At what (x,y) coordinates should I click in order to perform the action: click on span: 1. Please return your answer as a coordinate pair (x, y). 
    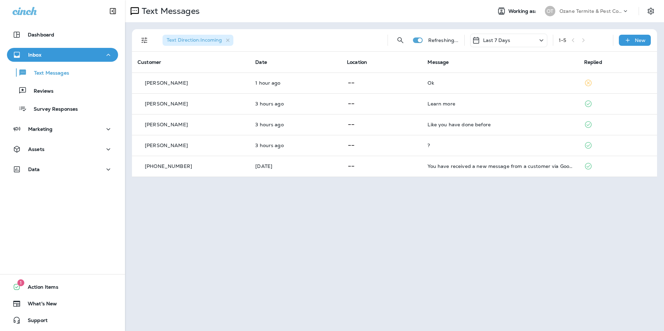
    Looking at the image, I should click on (21, 283).